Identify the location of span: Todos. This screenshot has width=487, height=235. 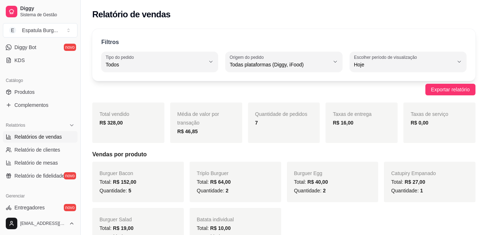
(155, 65).